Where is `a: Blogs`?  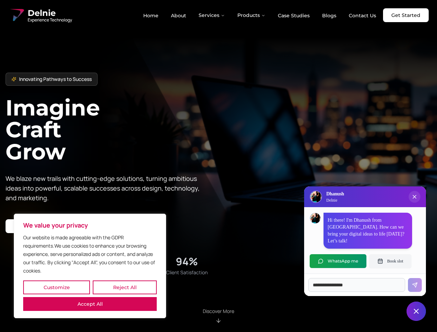 a: Blogs is located at coordinates (329, 16).